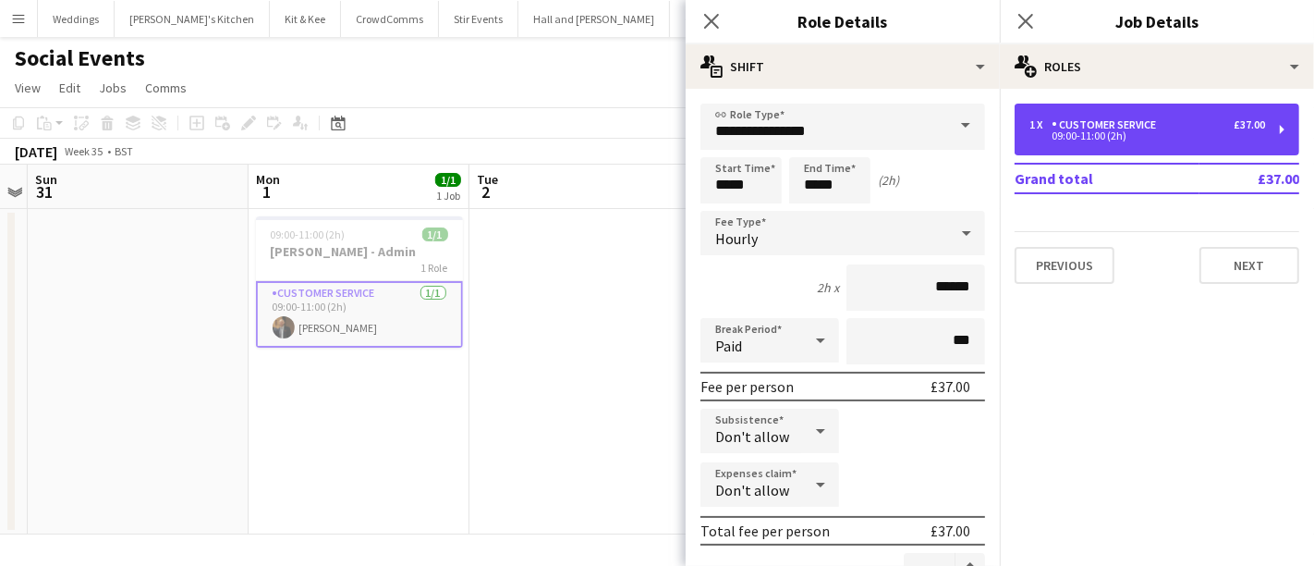  Describe the element at coordinates (434, 267) in the screenshot. I see `span: 1 Role` at that location.